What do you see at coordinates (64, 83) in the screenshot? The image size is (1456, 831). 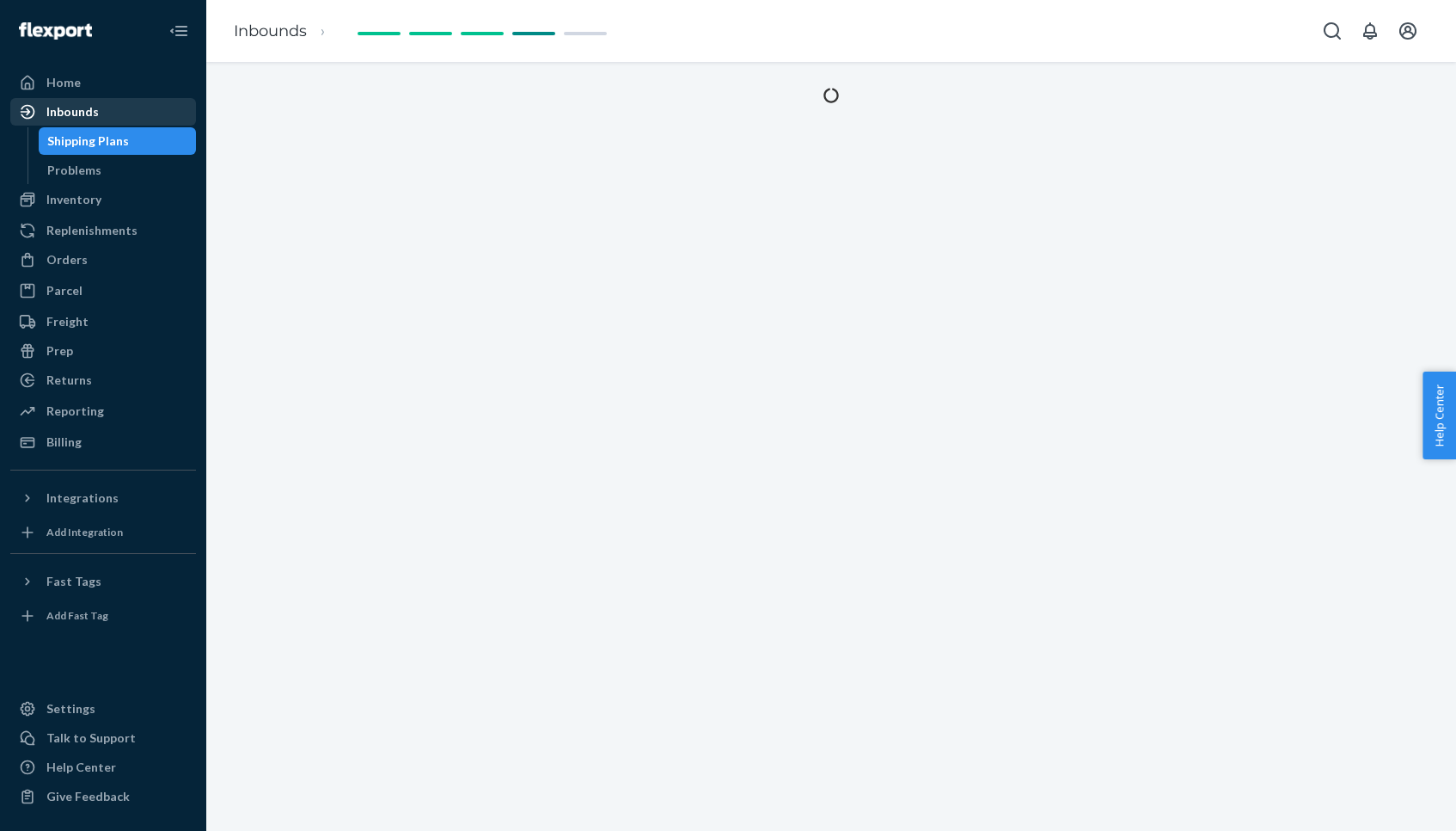 I see `div: Home` at bounding box center [64, 83].